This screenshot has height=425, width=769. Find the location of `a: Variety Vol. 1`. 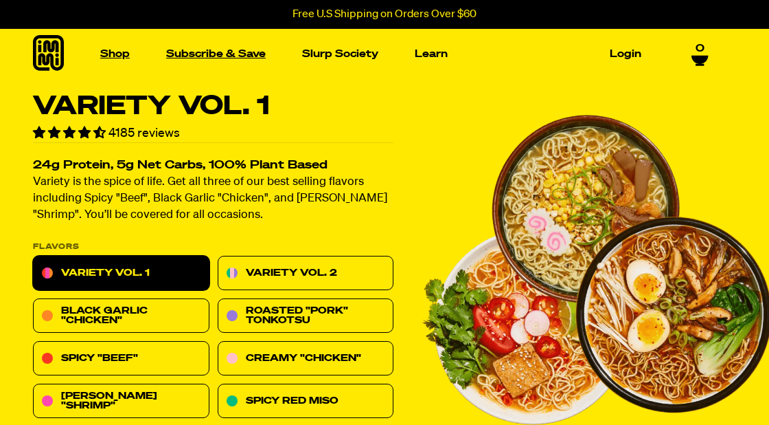

a: Variety Vol. 1 is located at coordinates (121, 273).